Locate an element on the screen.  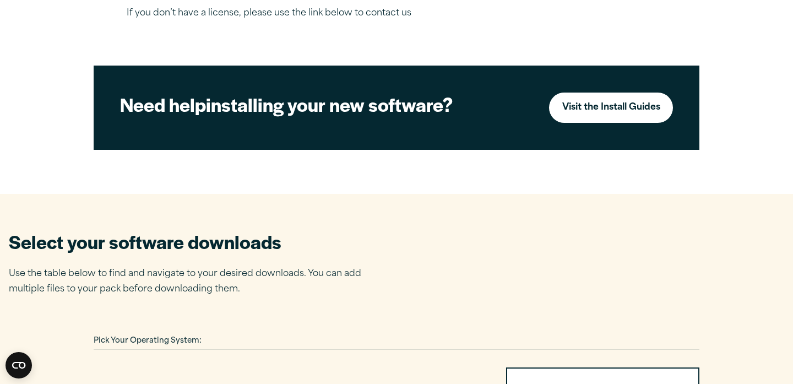
strong: Visit the Install Guides is located at coordinates (611, 107).